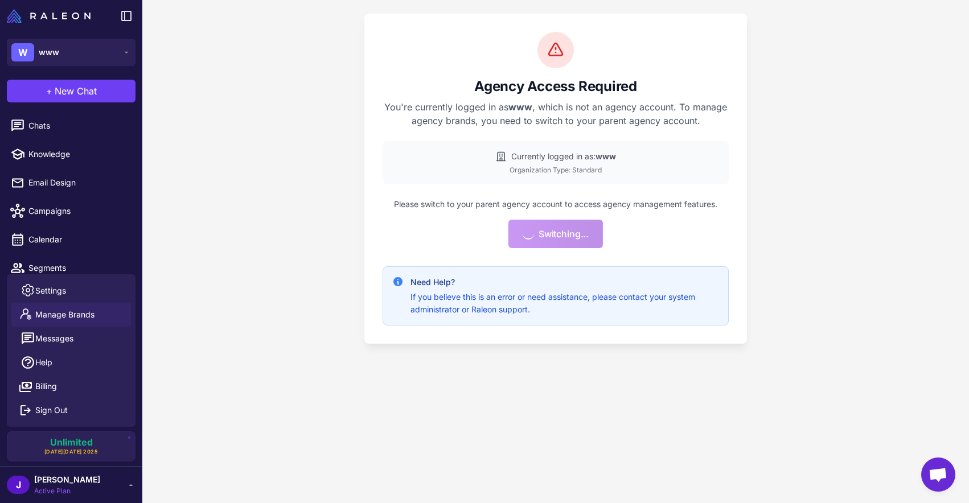 The width and height of the screenshot is (969, 503). What do you see at coordinates (71, 183) in the screenshot?
I see `a: Email Design` at bounding box center [71, 183].